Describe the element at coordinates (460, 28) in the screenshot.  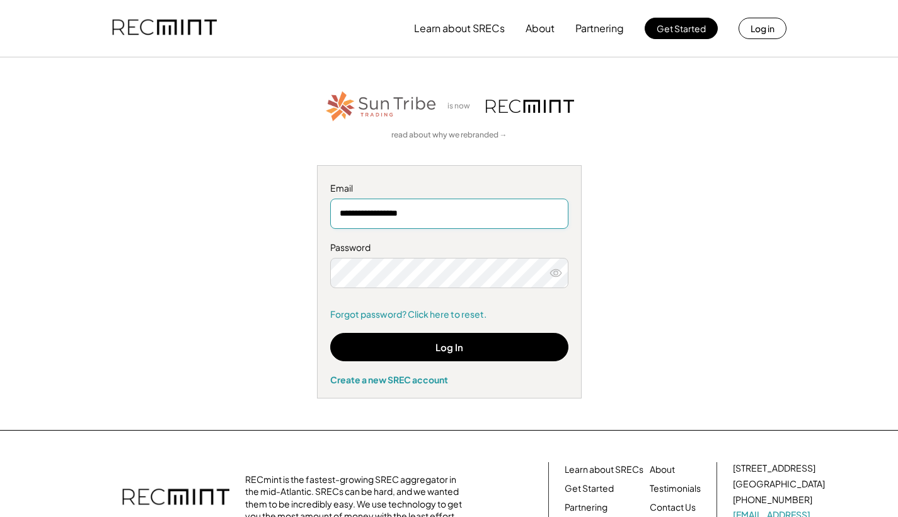
I see `button: Learn about SRECs` at that location.